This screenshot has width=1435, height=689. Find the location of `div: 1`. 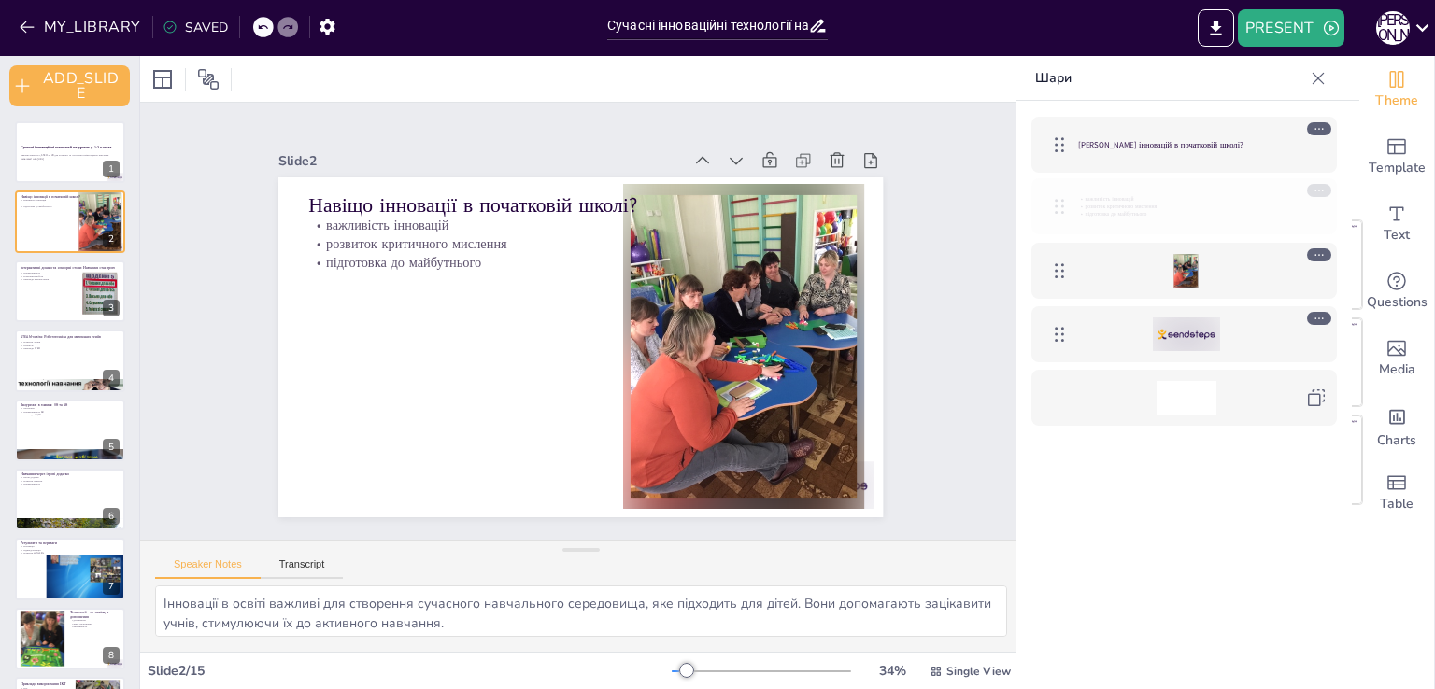

div: 1 is located at coordinates (111, 169).